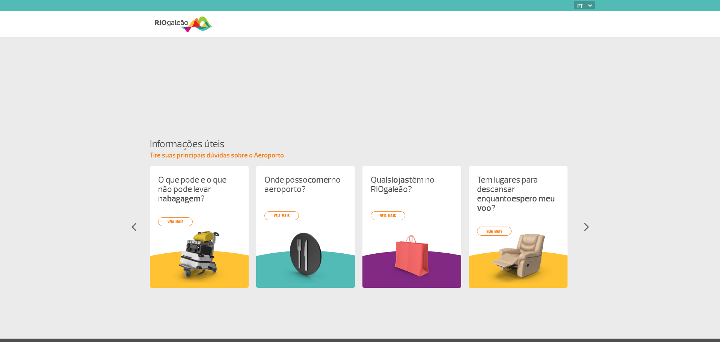 The width and height of the screenshot is (720, 342). What do you see at coordinates (305, 184) in the screenshot?
I see `p: Onde posso no aeroporto?` at bounding box center [305, 184].